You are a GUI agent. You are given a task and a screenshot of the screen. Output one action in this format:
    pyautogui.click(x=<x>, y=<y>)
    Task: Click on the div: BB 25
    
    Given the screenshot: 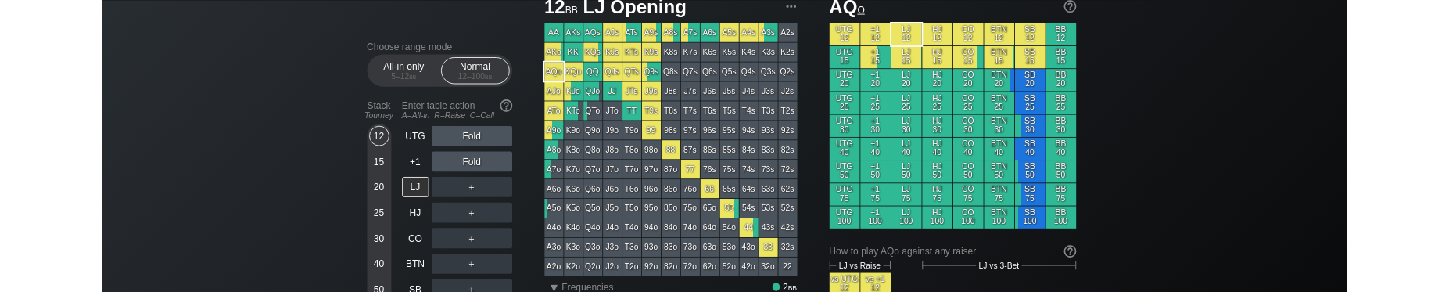 What is the action you would take?
    pyautogui.click(x=1116, y=119)
    